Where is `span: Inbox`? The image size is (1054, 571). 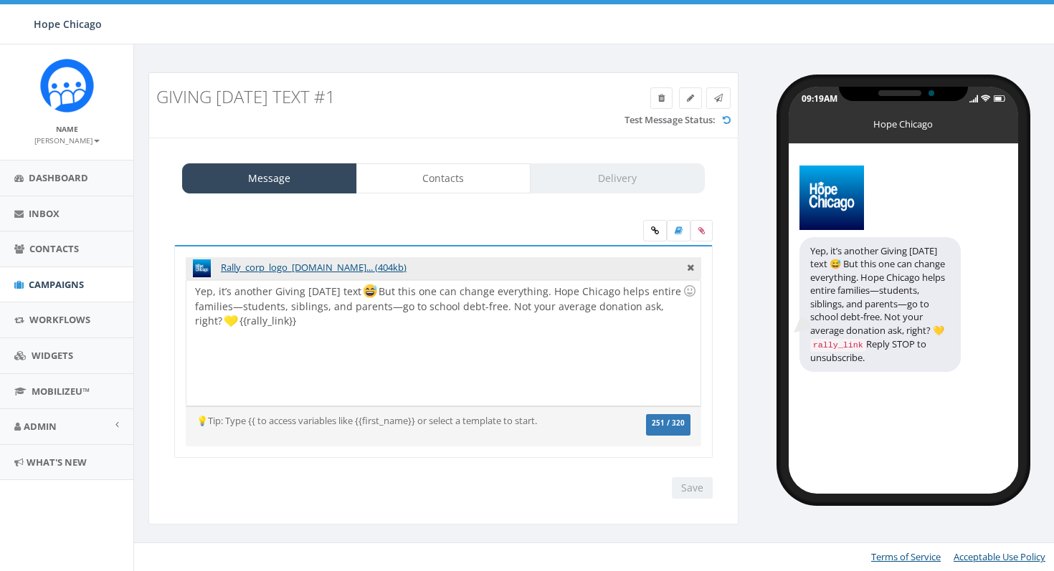 span: Inbox is located at coordinates (44, 214).